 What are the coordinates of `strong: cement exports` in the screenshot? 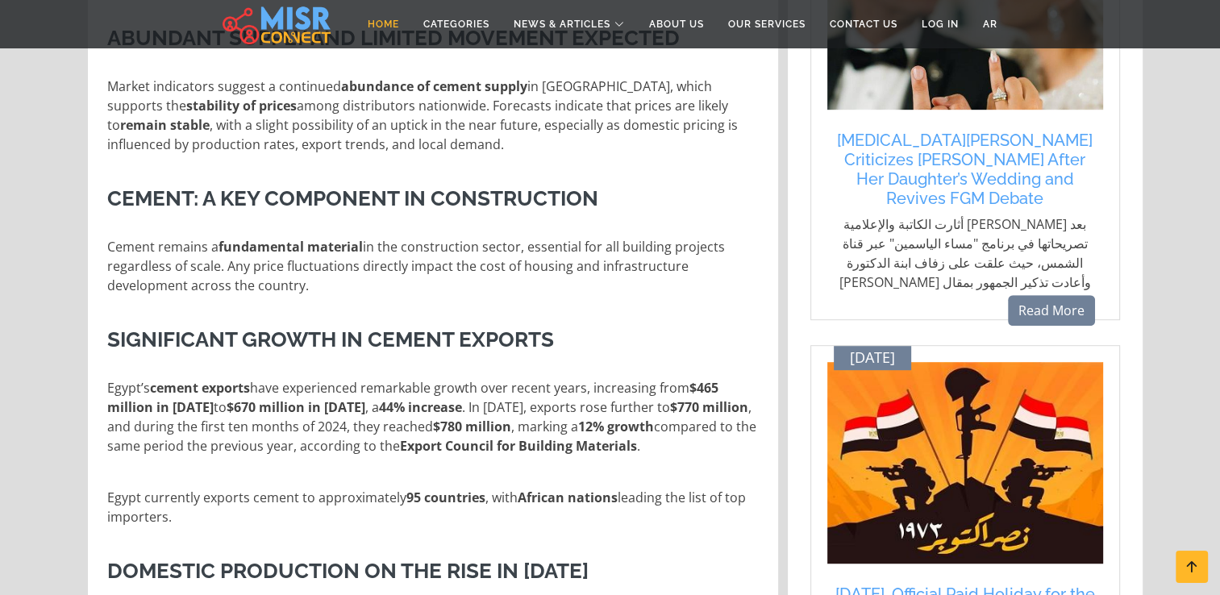 It's located at (200, 388).